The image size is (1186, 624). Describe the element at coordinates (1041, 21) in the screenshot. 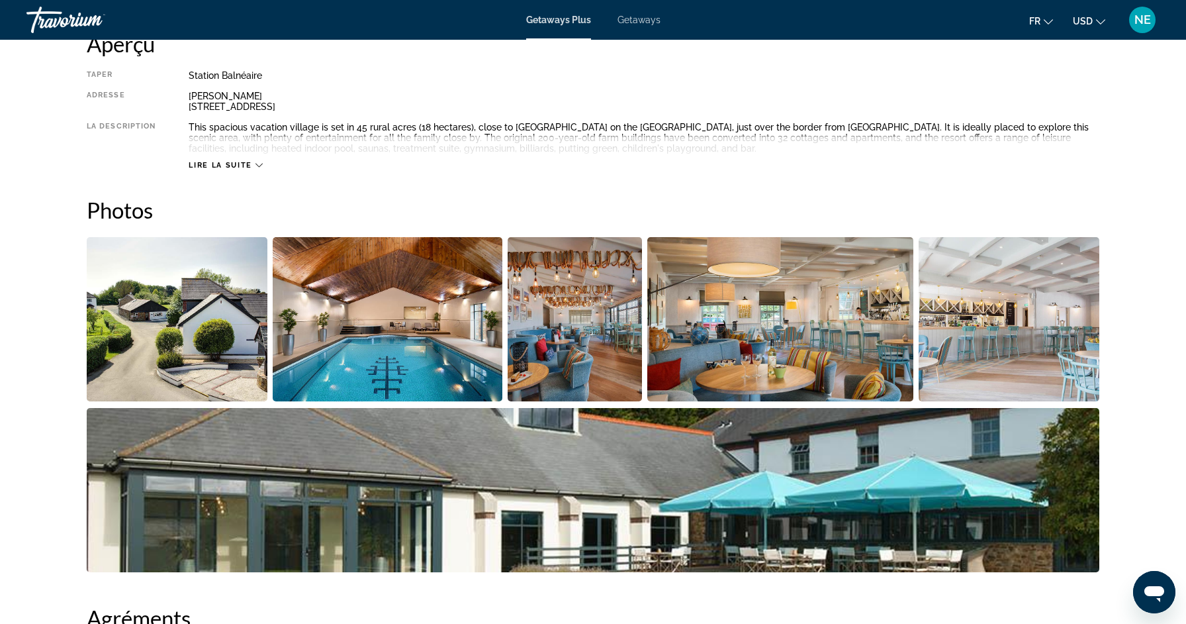

I see `button: Change language` at that location.